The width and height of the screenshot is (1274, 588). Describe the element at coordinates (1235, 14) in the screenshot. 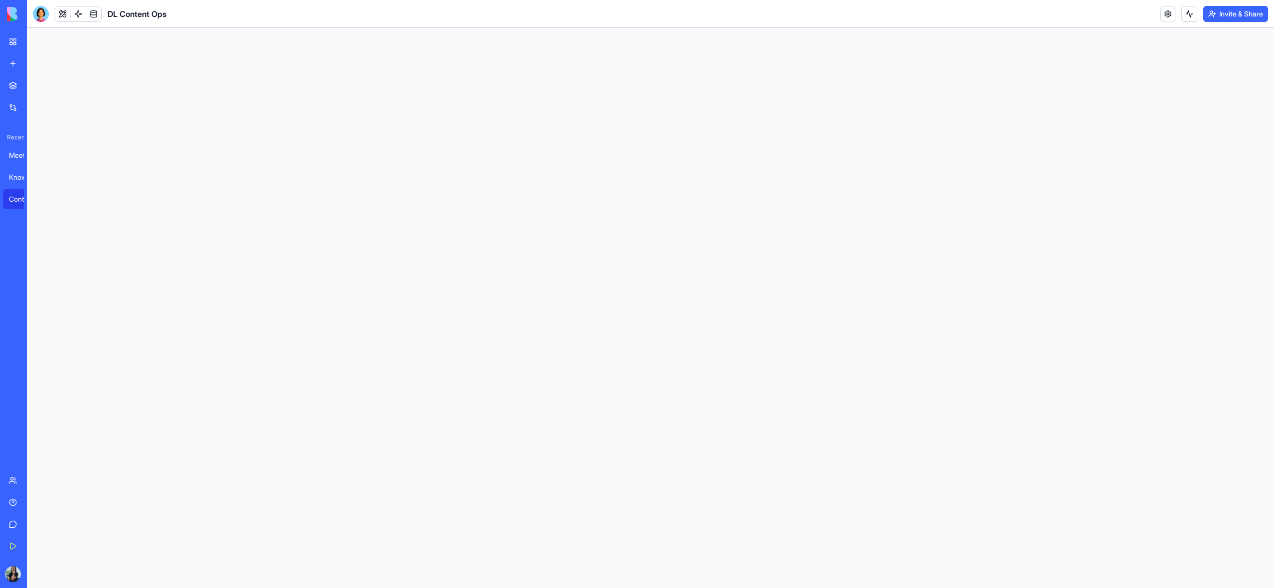

I see `button: Invite & Share` at that location.